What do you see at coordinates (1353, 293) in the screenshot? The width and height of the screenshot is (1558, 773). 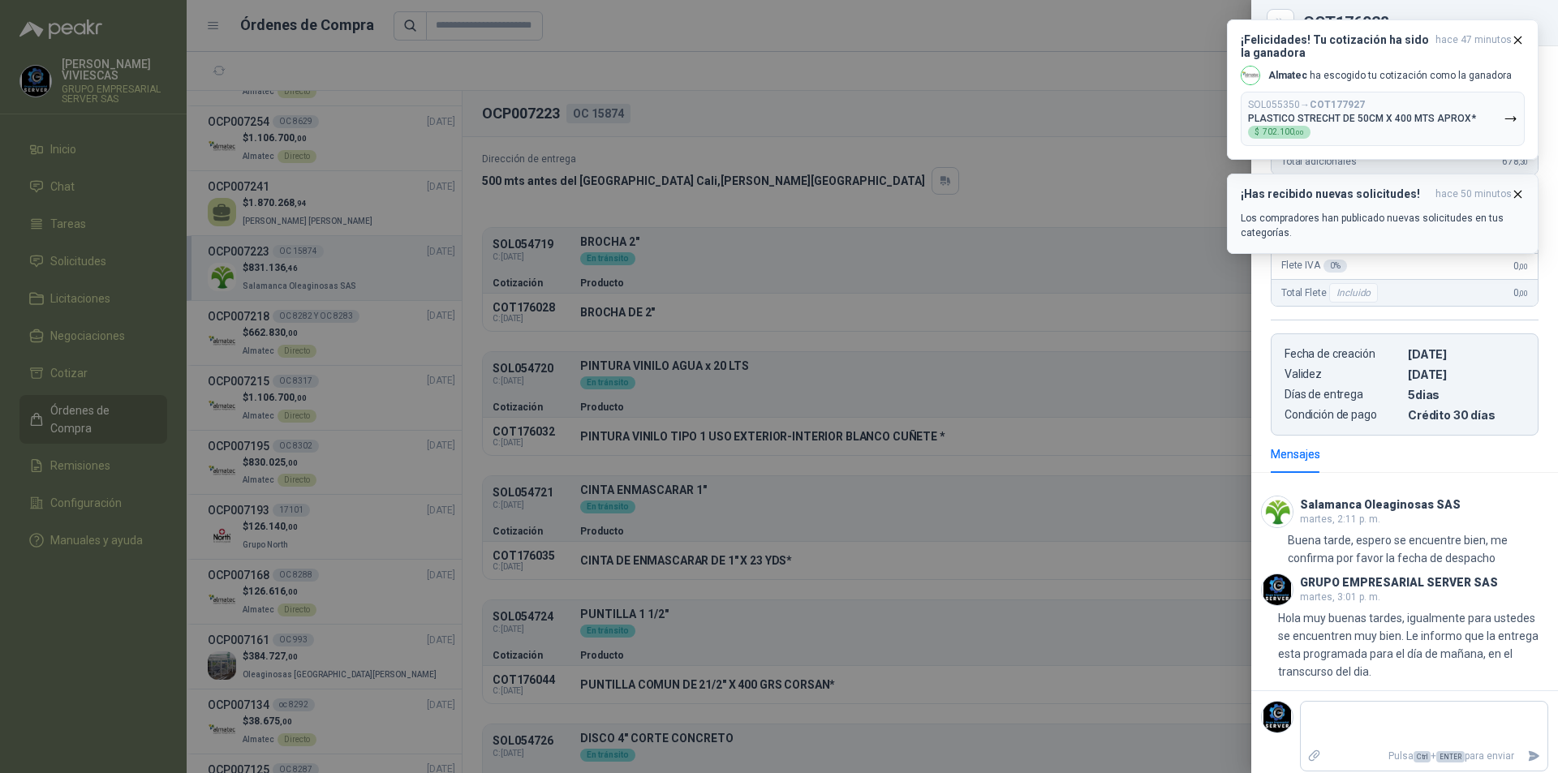 I see `div: Incluido` at bounding box center [1353, 293].